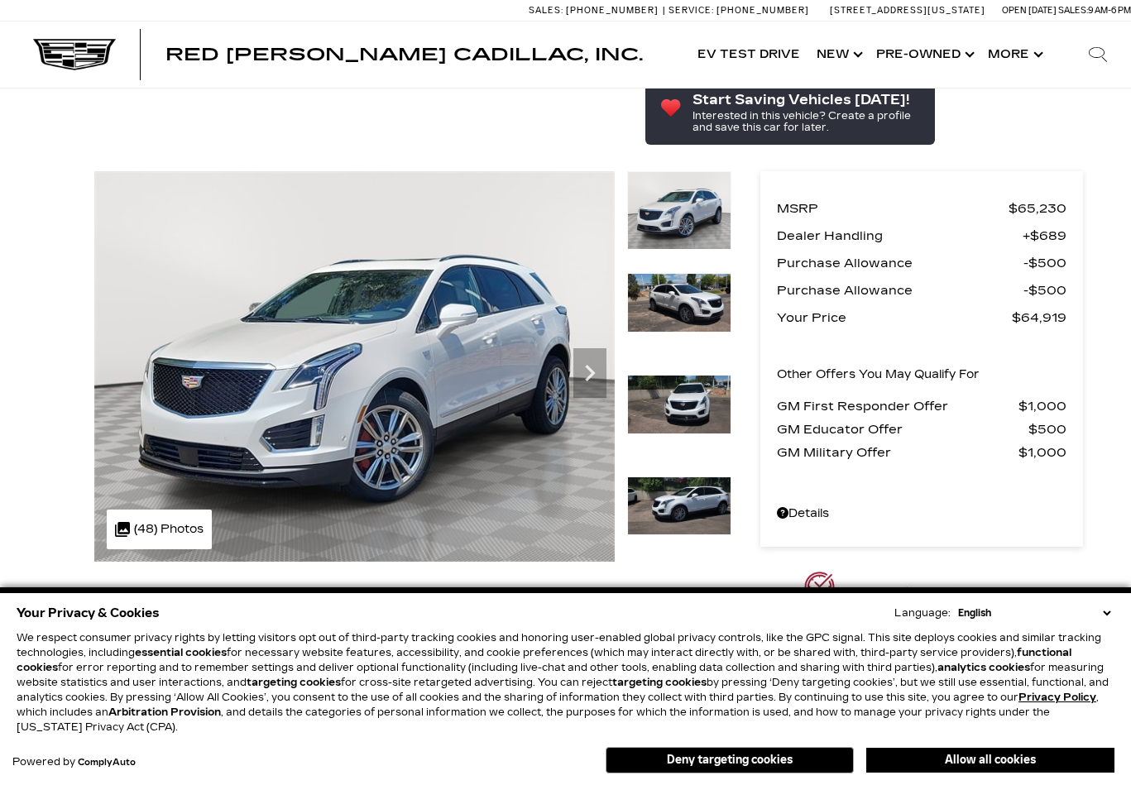 The height and width of the screenshot is (785, 1131). I want to click on u: Privacy Policy, so click(1057, 697).